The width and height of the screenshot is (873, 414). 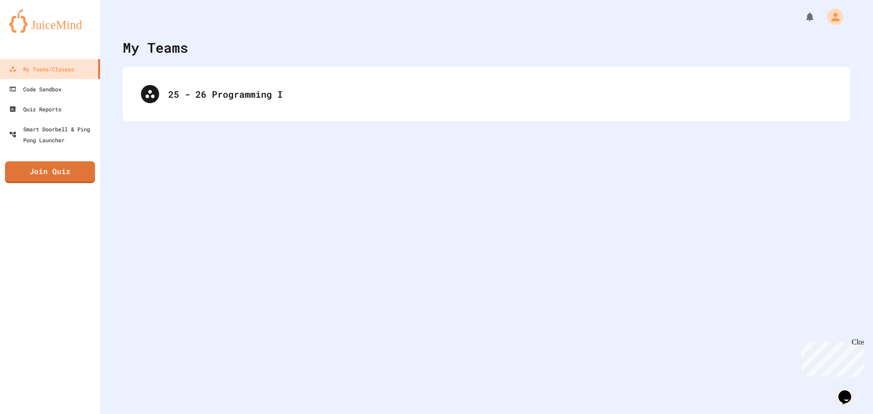 What do you see at coordinates (50, 172) in the screenshot?
I see `a: Join Quiz` at bounding box center [50, 172].